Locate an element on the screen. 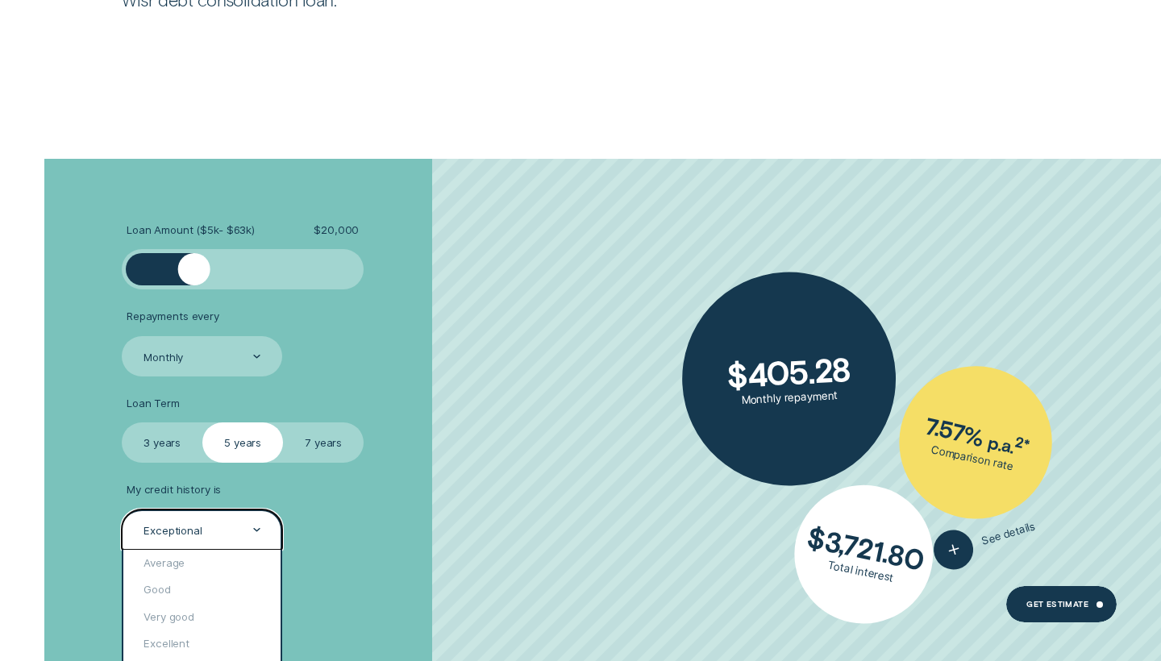 Image resolution: width=1161 pixels, height=661 pixels. label: 5 years is located at coordinates (243, 443).